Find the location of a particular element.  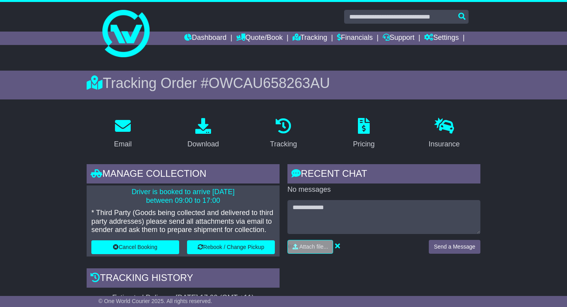

div: Tracking Order # is located at coordinates (284, 83).